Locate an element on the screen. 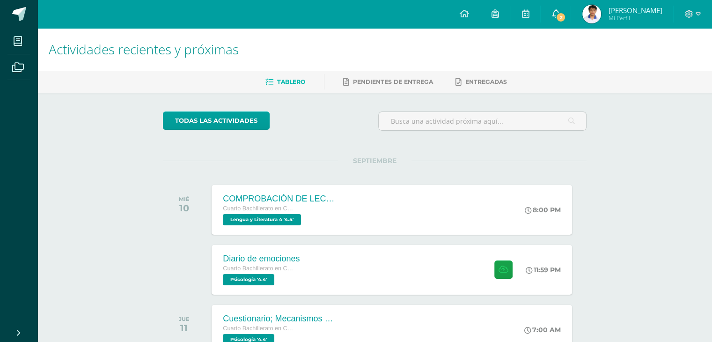  input: Busca una actividad próxima aquí... is located at coordinates (482, 121).